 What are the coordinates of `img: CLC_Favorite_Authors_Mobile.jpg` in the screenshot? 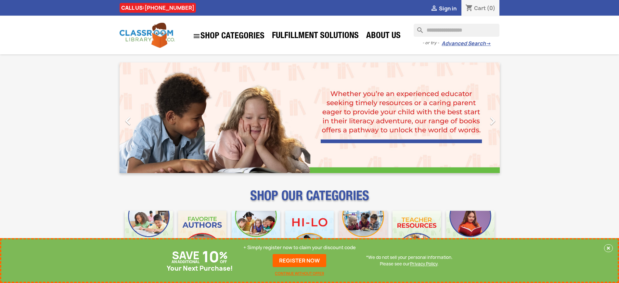 It's located at (202, 235).